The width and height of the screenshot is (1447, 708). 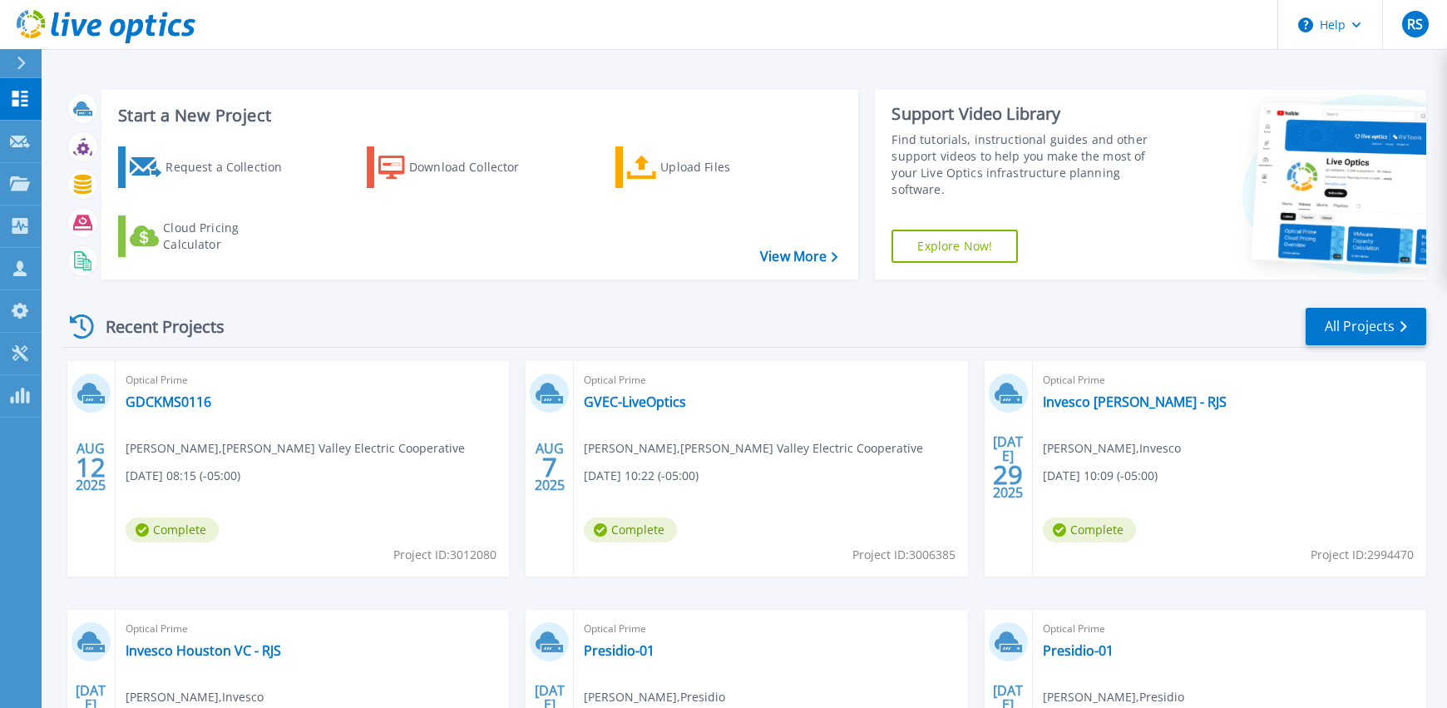 I want to click on div: Find tutorials, instructional guides and other support videos to help you make the most of your L..., so click(x=1031, y=165).